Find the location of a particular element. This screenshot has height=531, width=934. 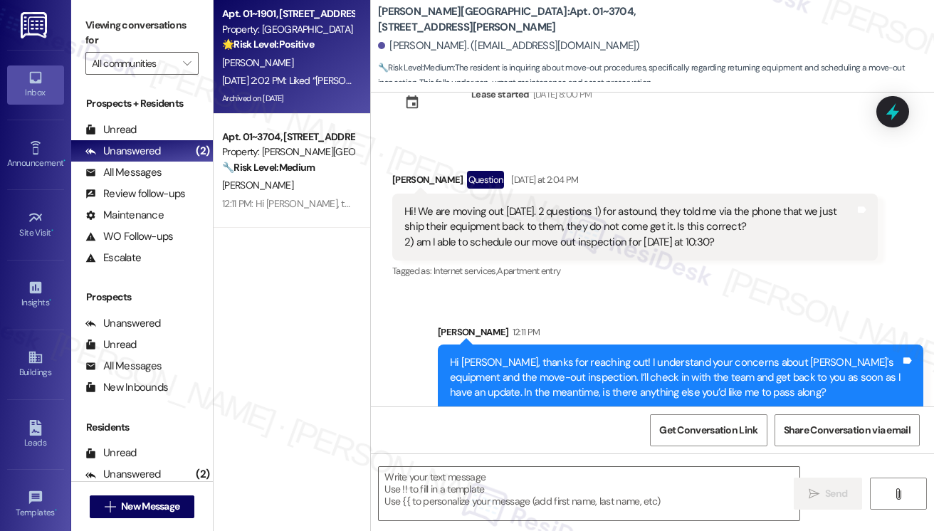

button: New Message is located at coordinates (142, 507).